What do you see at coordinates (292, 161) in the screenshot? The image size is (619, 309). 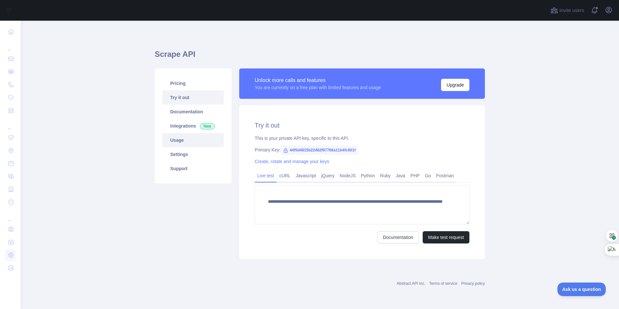 I see `a: Create, rotate and manage your keys` at bounding box center [292, 161].